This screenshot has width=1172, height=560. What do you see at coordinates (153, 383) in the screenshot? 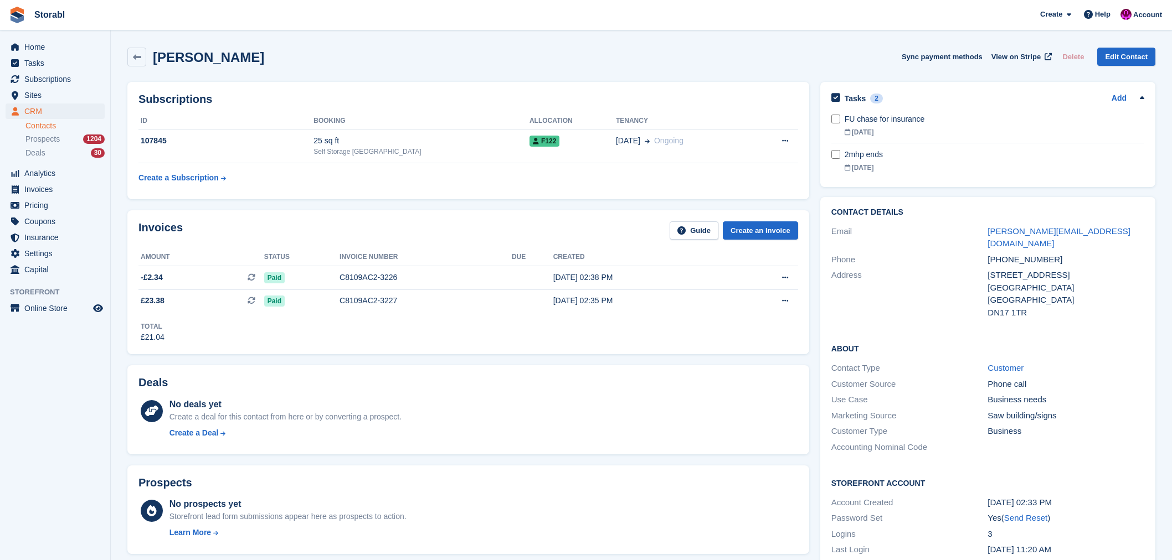
I see `h2: Deals` at bounding box center [153, 383].